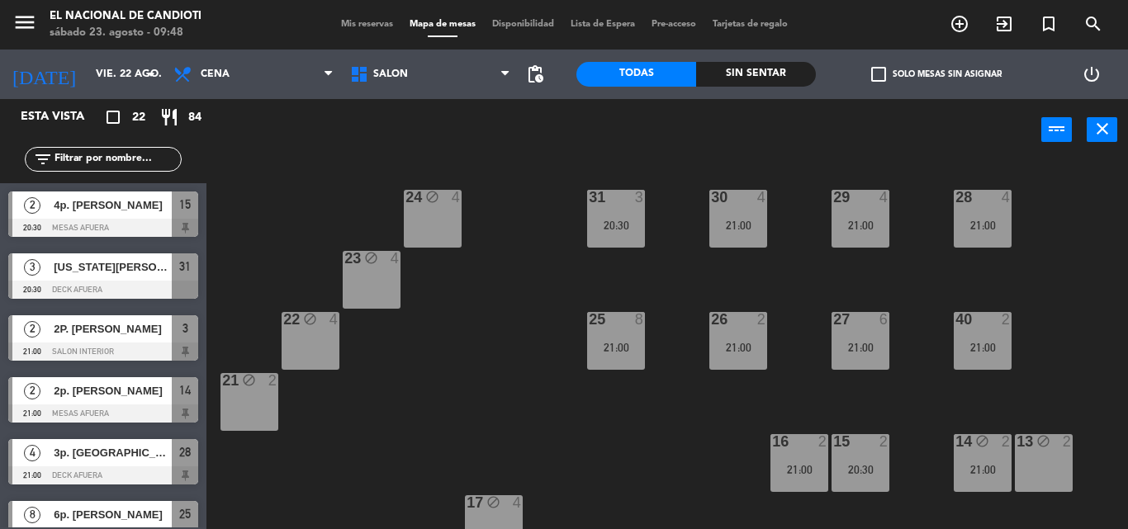 The width and height of the screenshot is (1128, 529). I want to click on i: exit_to_app, so click(1004, 24).